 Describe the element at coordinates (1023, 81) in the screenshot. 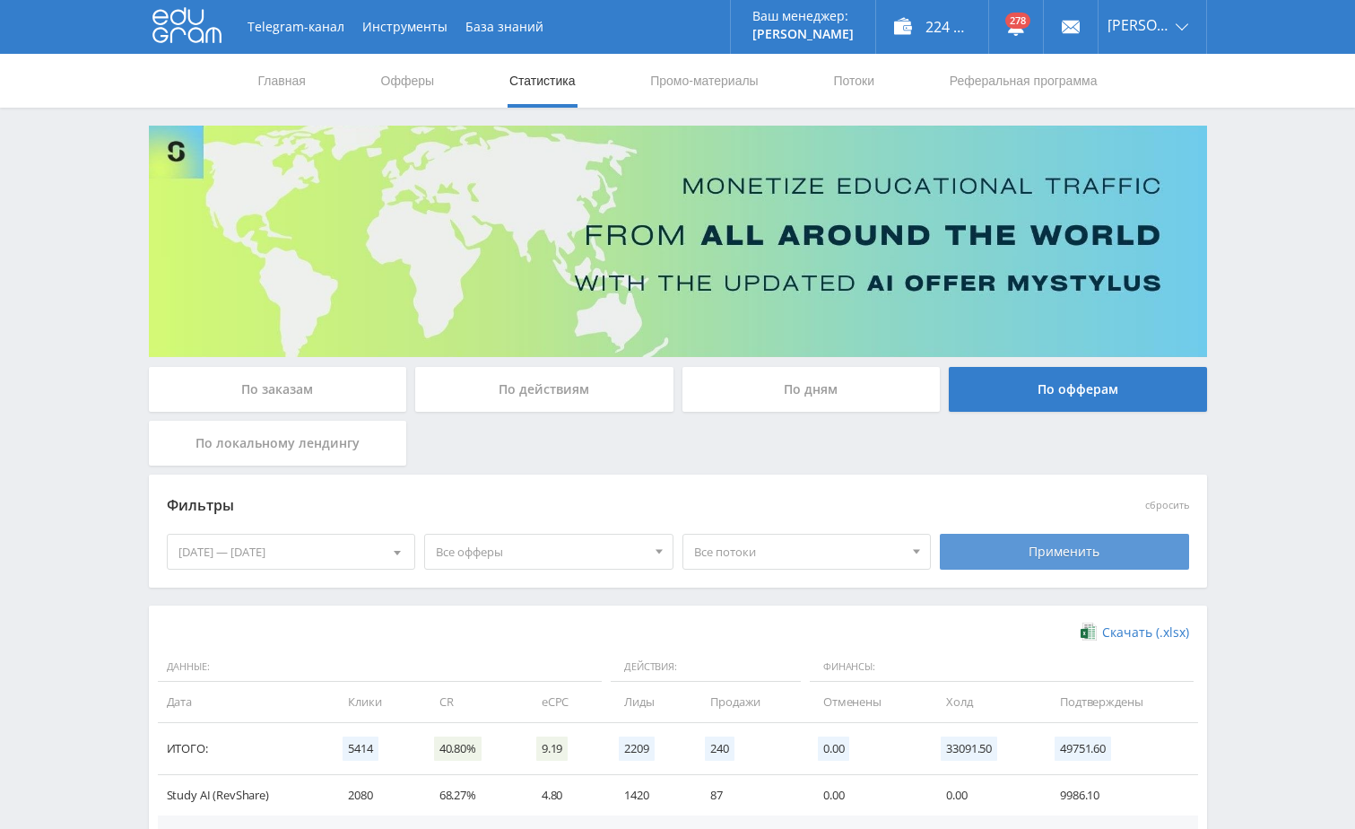

I see `a: Реферальная программа` at that location.